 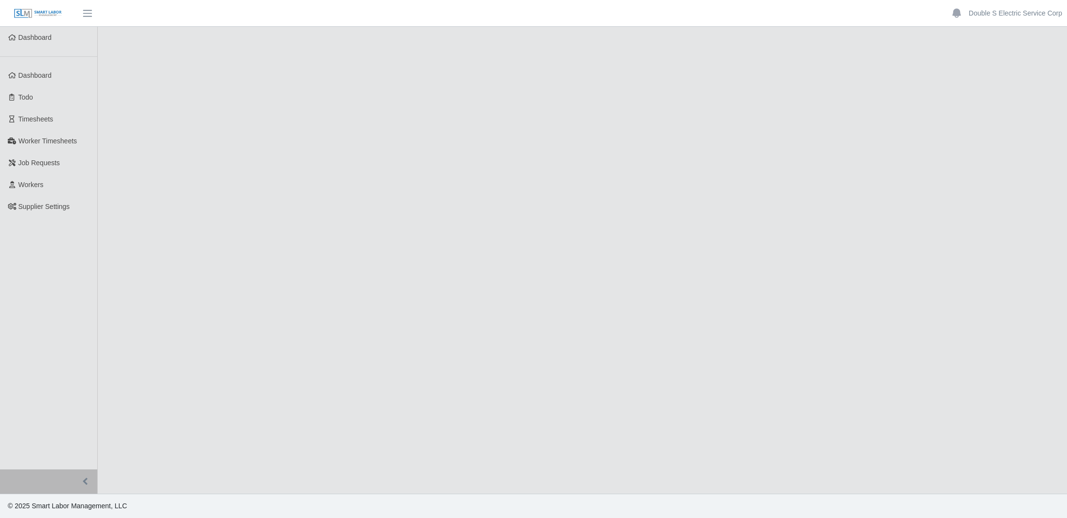 I want to click on span: © 2025 Smart Labor Management, LLC, so click(x=67, y=506).